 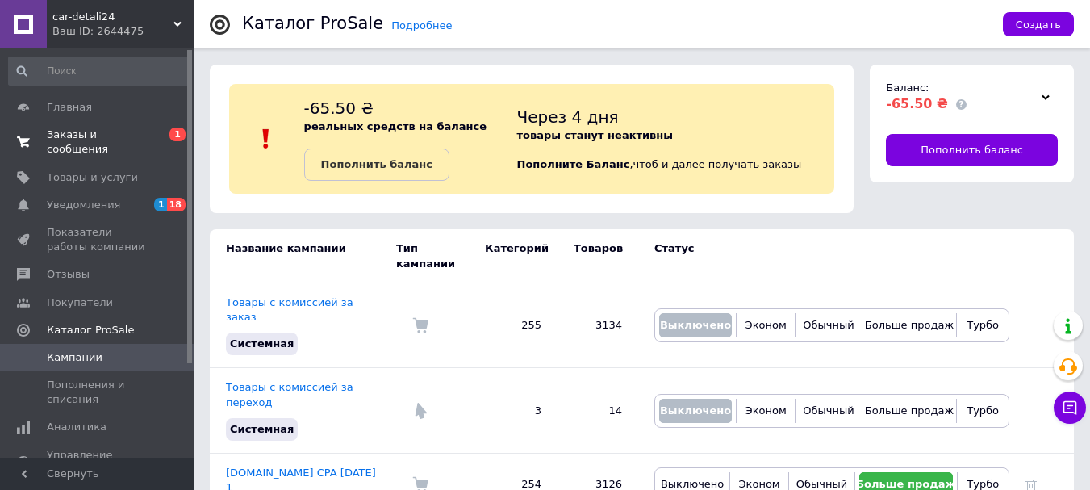 I want to click on img: :exclamation:, so click(x=266, y=139).